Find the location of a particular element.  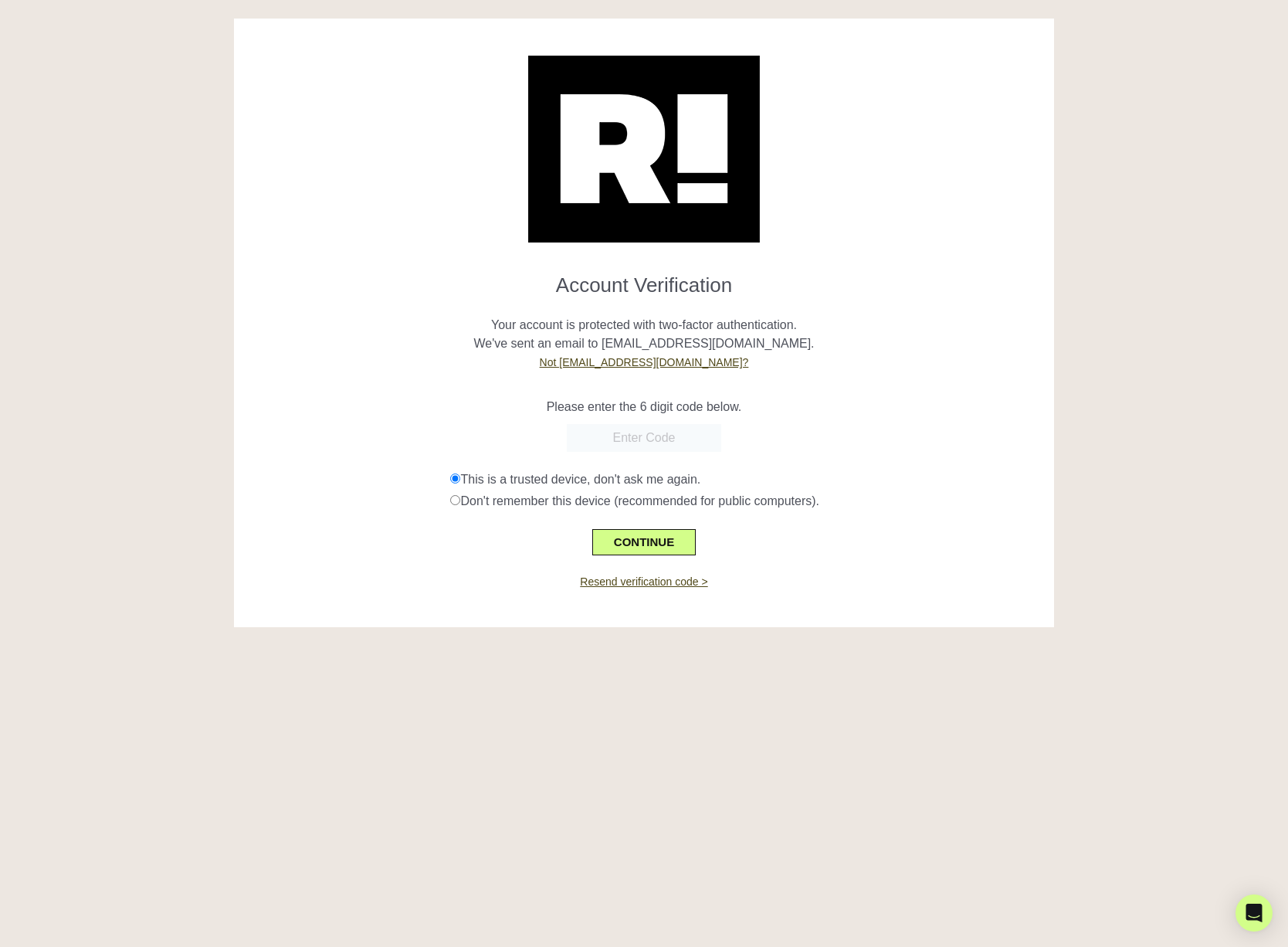

button: CONTINUE is located at coordinates (644, 542).